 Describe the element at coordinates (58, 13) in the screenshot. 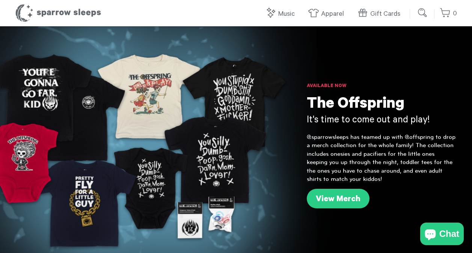

I see `h1: Sparrow Sleeps` at that location.